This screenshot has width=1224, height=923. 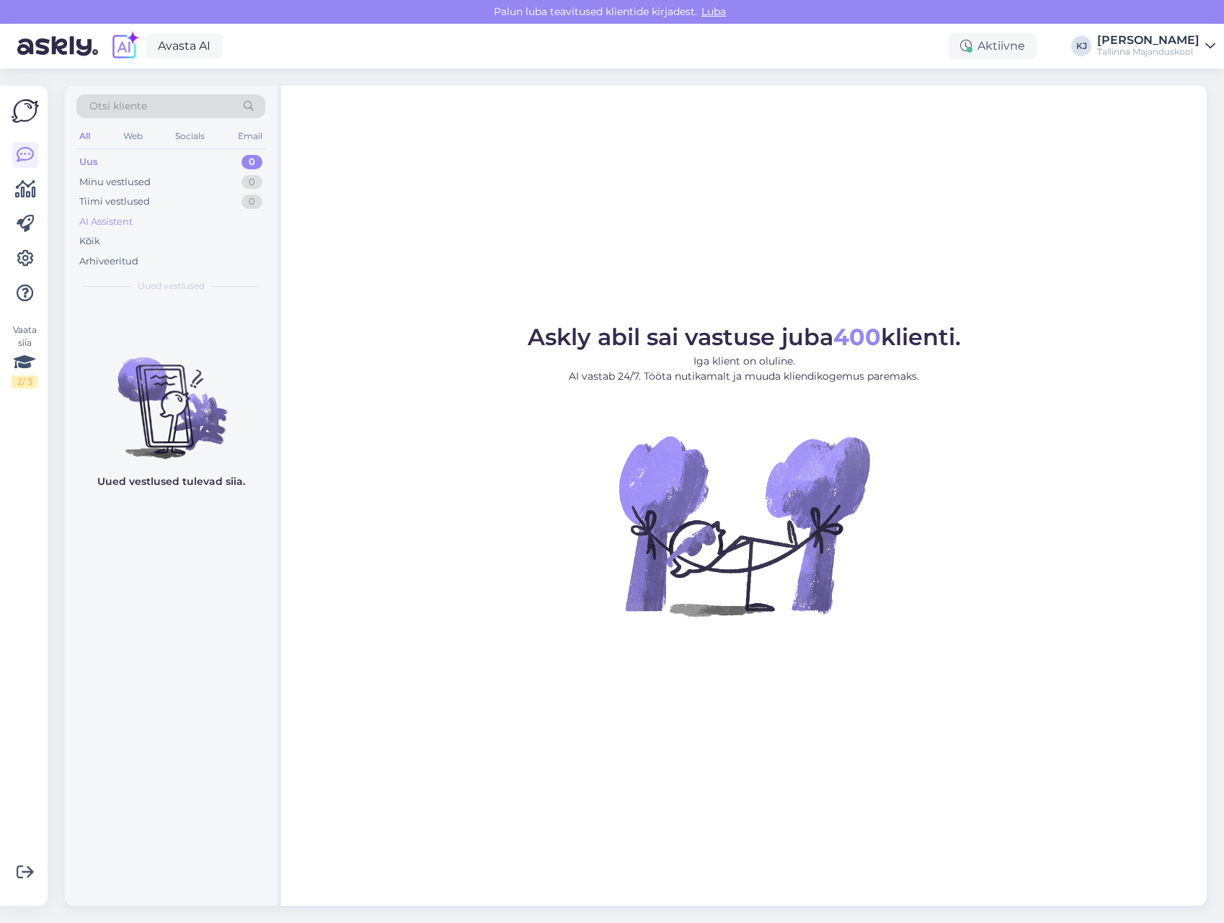 What do you see at coordinates (857, 337) in the screenshot?
I see `b: 400` at bounding box center [857, 337].